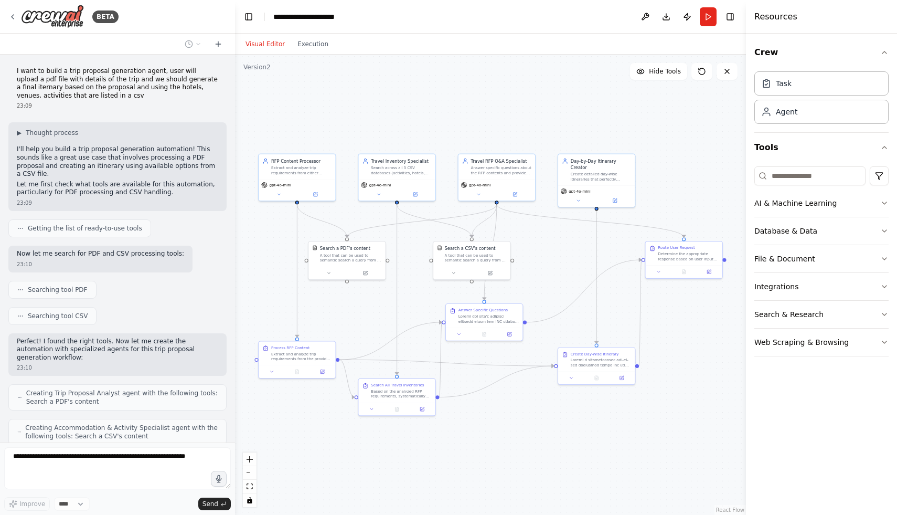 The height and width of the screenshot is (515, 897). Describe the element at coordinates (313, 44) in the screenshot. I see `button: Execution` at that location.